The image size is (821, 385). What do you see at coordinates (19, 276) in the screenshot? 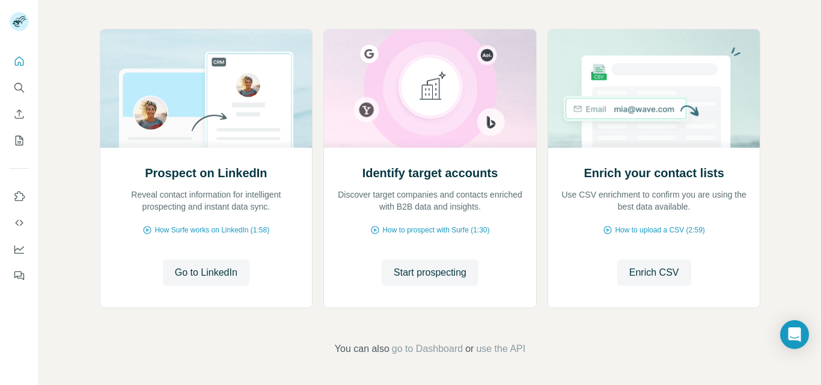
I see `button: Feedback` at bounding box center [19, 276].